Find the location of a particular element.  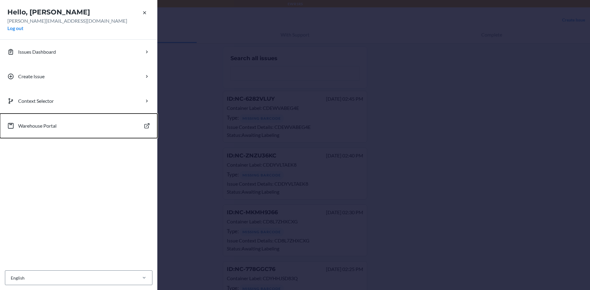

input: English is located at coordinates (10, 278).